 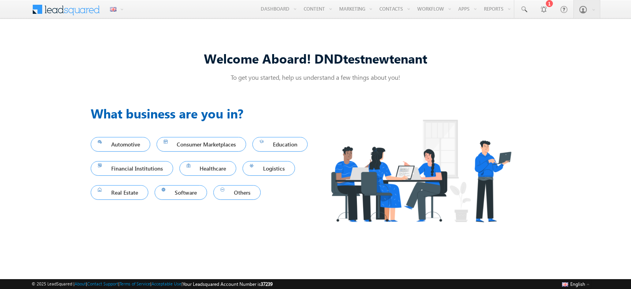 What do you see at coordinates (237, 192) in the screenshot?
I see `span: Others` at bounding box center [237, 192].